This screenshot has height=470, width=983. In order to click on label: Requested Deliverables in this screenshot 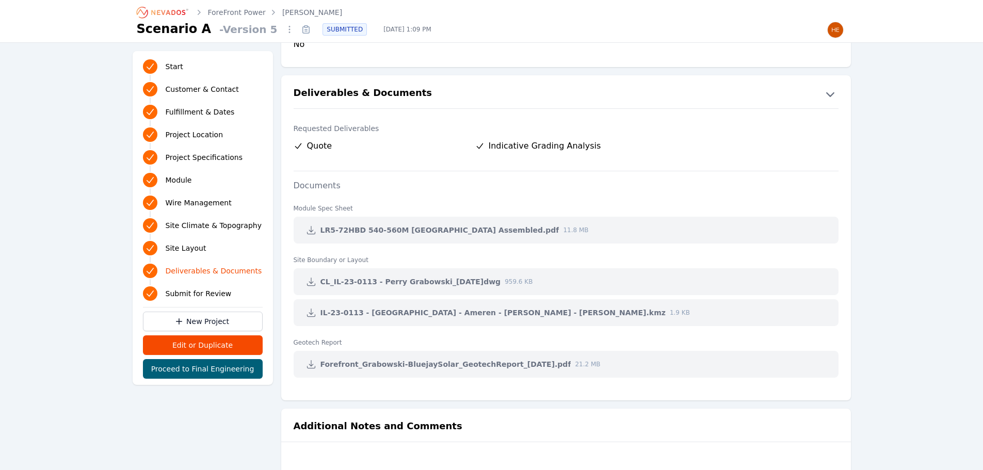, I will do `click(566, 128)`.